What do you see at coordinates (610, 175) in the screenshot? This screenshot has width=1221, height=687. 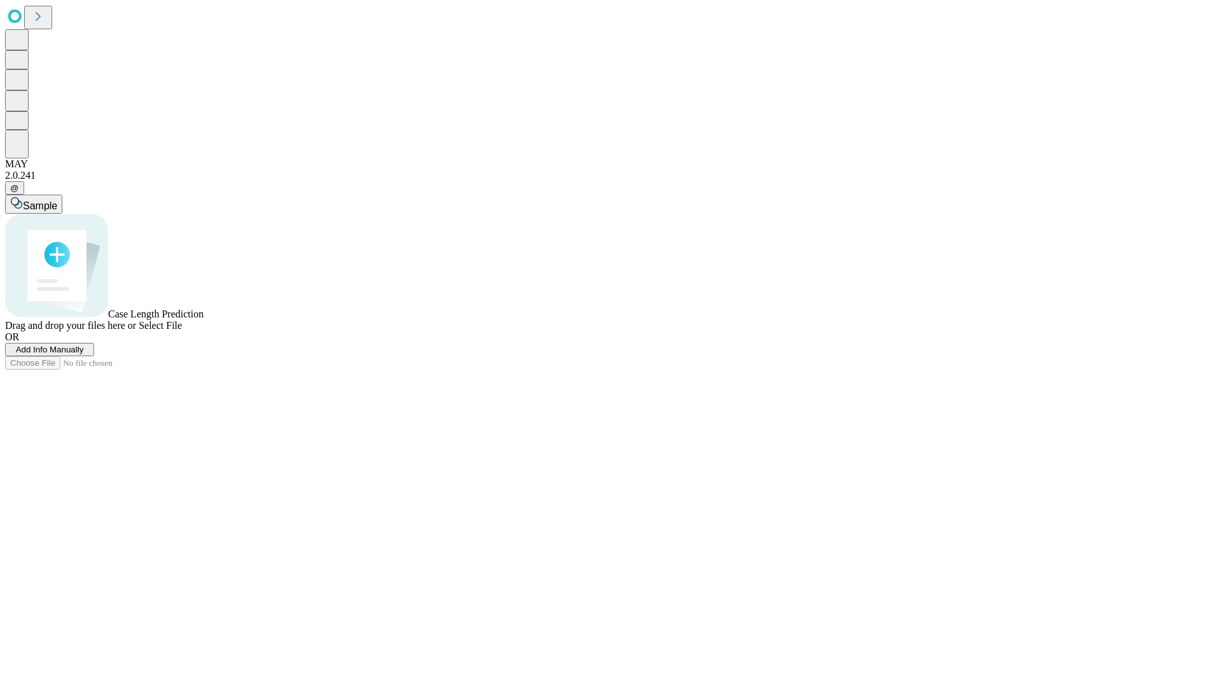 I see `div: 2.0.241` at bounding box center [610, 175].